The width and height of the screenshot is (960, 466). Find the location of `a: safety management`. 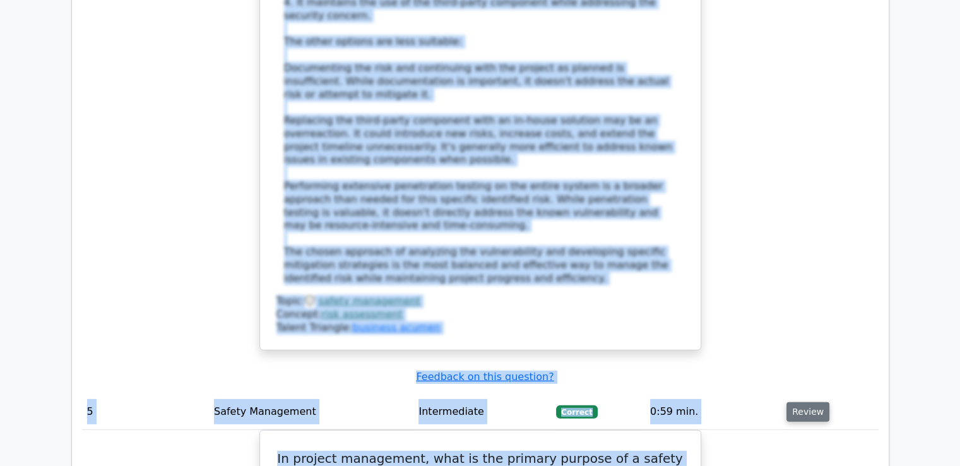

a: safety management is located at coordinates (369, 300).